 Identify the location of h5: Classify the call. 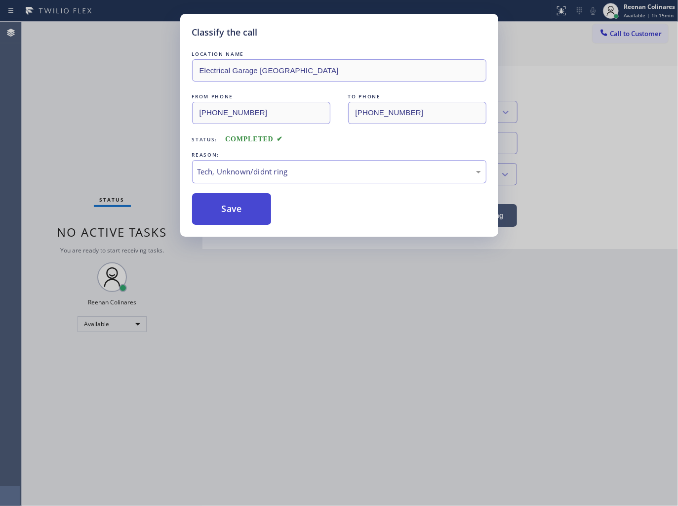
(225, 32).